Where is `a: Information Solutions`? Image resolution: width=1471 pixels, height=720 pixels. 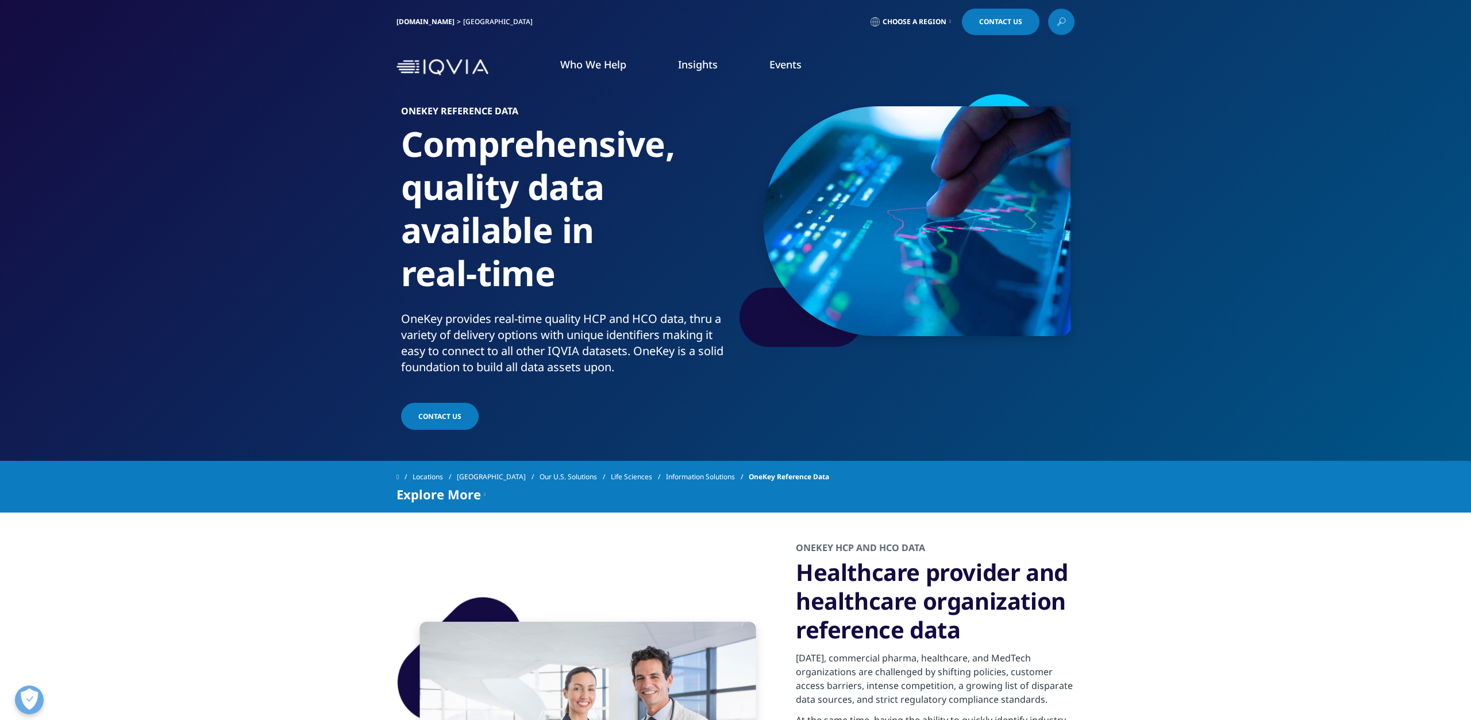
a: Information Solutions is located at coordinates (707, 477).